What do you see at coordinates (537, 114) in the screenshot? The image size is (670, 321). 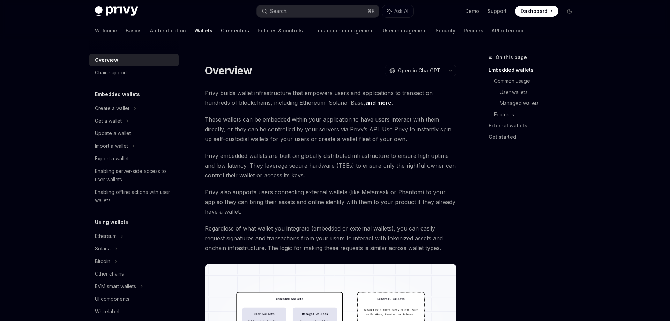 I see `a: Features` at bounding box center [537, 114].